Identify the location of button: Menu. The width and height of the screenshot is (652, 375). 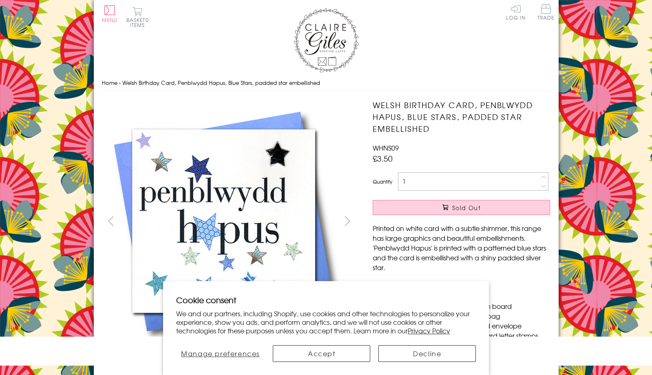
(110, 14).